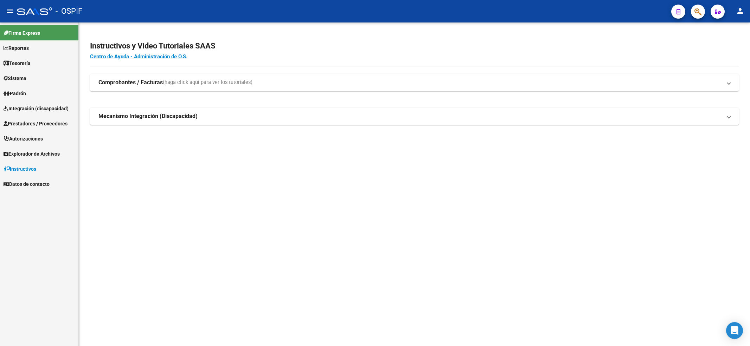  What do you see at coordinates (139, 57) in the screenshot?
I see `a: Centro de Ayuda - Administración de O.S.` at bounding box center [139, 57].